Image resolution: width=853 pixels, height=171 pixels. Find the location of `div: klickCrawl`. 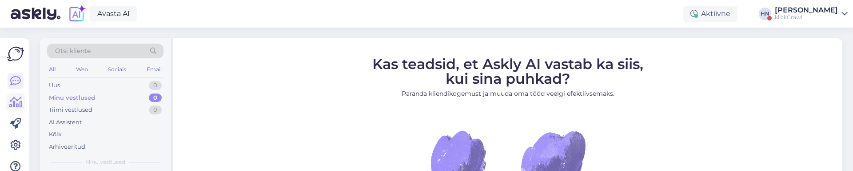

div: klickCrawl is located at coordinates (806, 17).